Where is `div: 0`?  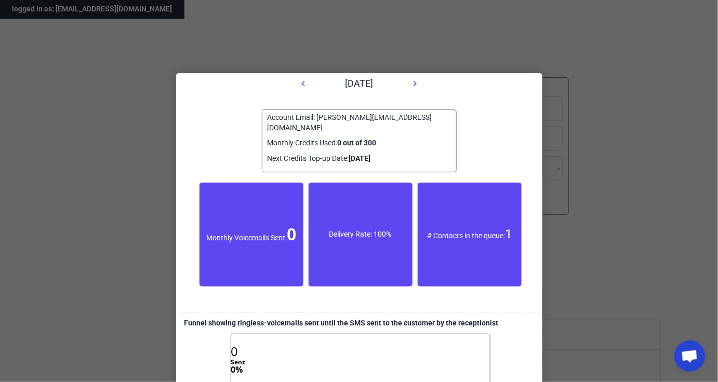 div: 0 is located at coordinates (362, 352).